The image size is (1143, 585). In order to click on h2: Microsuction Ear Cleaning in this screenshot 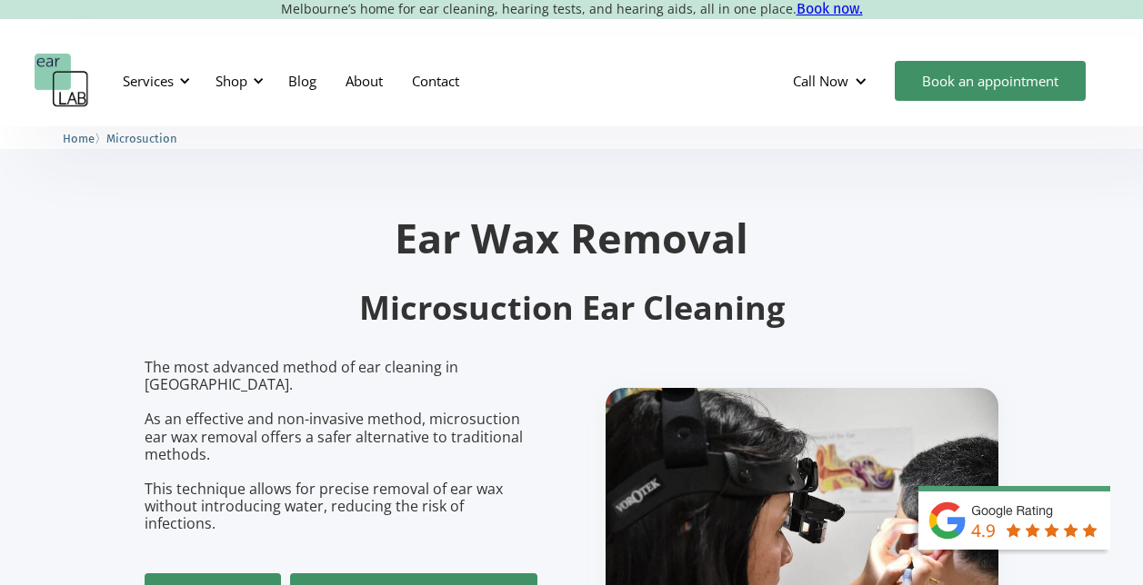, I will do `click(572, 308)`.